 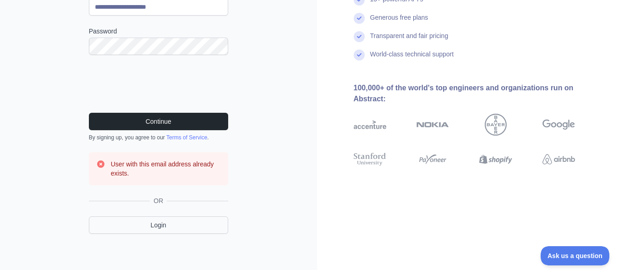 What do you see at coordinates (370, 160) in the screenshot?
I see `img: stanford university` at bounding box center [370, 160].